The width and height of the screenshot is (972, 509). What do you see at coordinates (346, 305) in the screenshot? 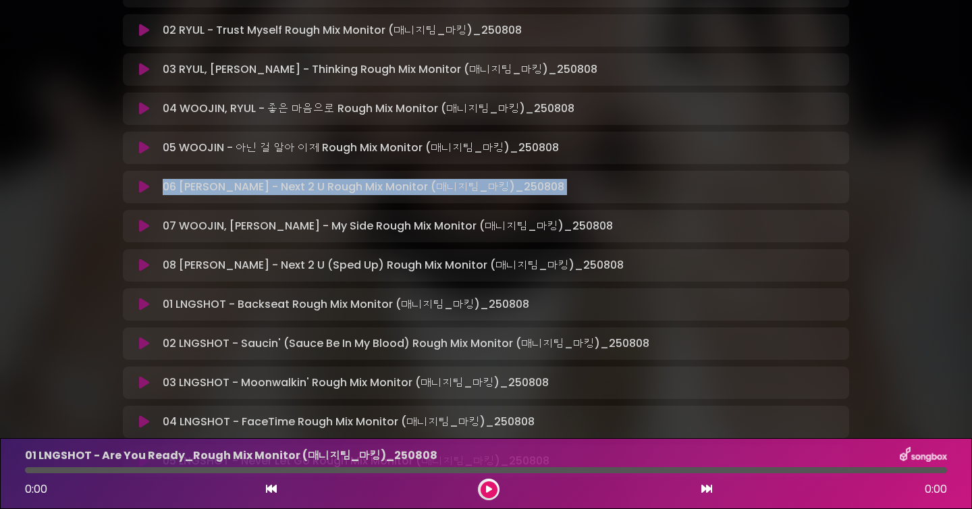
I see `p: 01 LNGSHOT - Backseat Rough Mix Monitor (매니지팀_마킹)_250808` at bounding box center [346, 305].